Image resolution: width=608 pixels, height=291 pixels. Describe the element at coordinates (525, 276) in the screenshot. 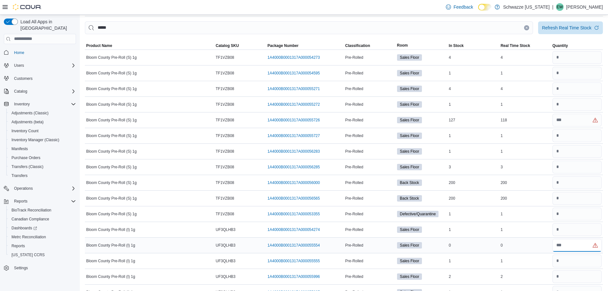

I see `div: 2` at that location.